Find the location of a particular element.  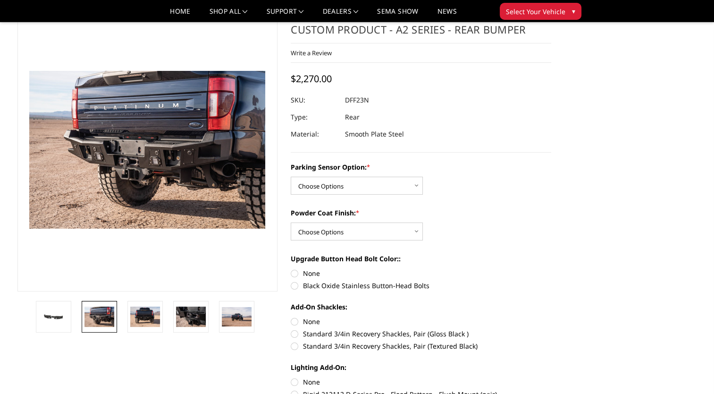

label: Add-On Shackles: is located at coordinates (421, 306).